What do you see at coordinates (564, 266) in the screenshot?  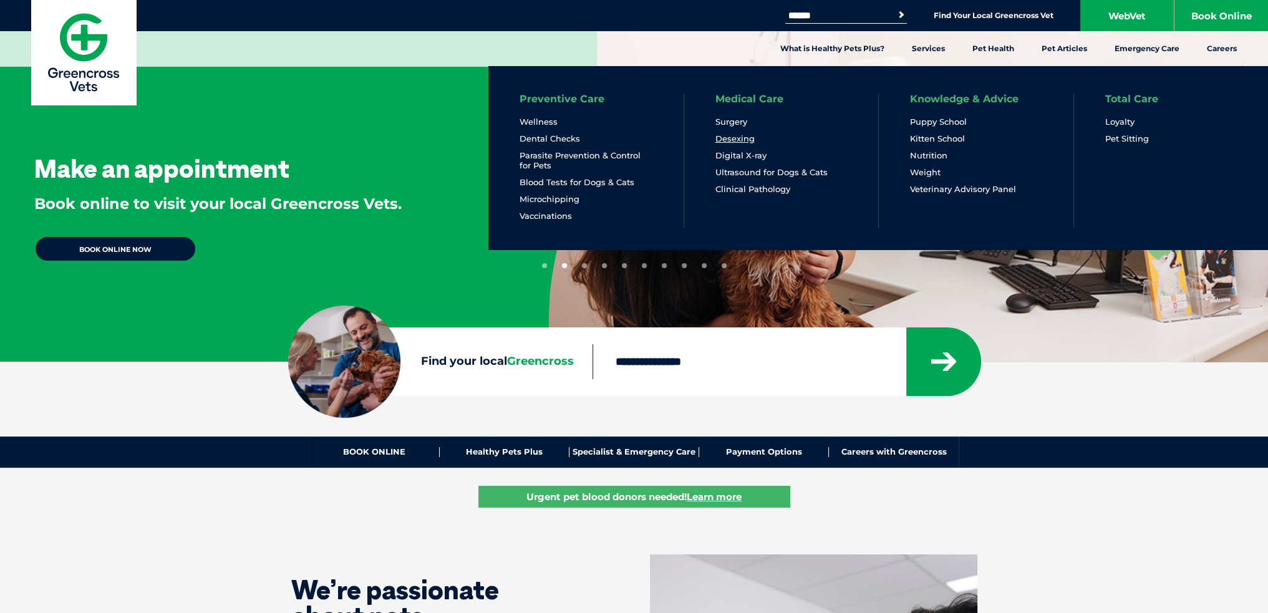 I see `button: 2 of 10` at bounding box center [564, 266].